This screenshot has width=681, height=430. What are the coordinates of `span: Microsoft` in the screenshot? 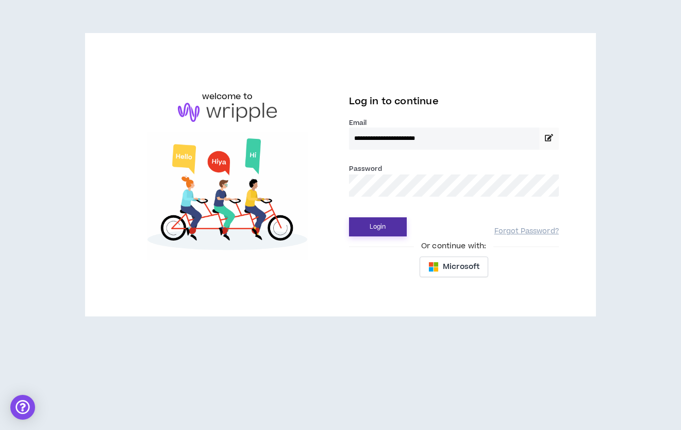 It's located at (461, 267).